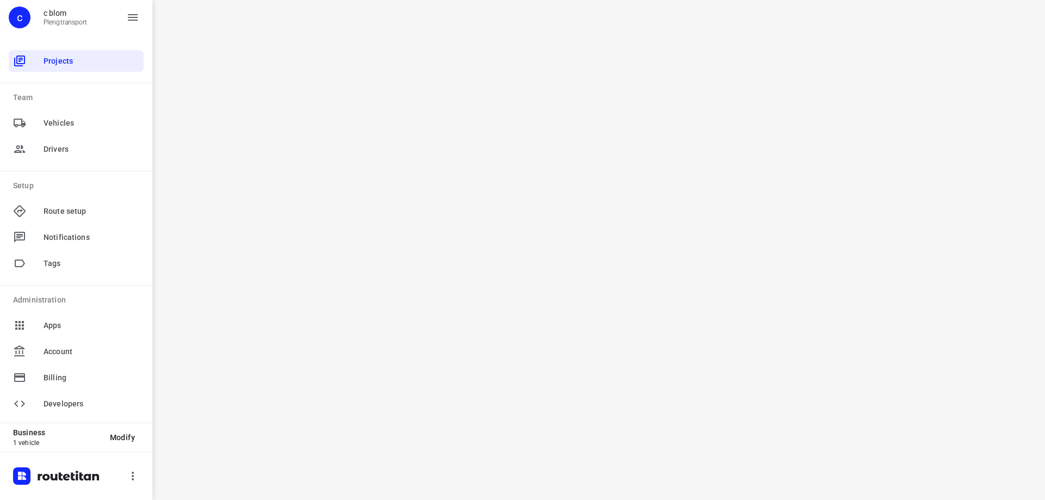  What do you see at coordinates (76, 61) in the screenshot?
I see `div: Projects` at bounding box center [76, 61].